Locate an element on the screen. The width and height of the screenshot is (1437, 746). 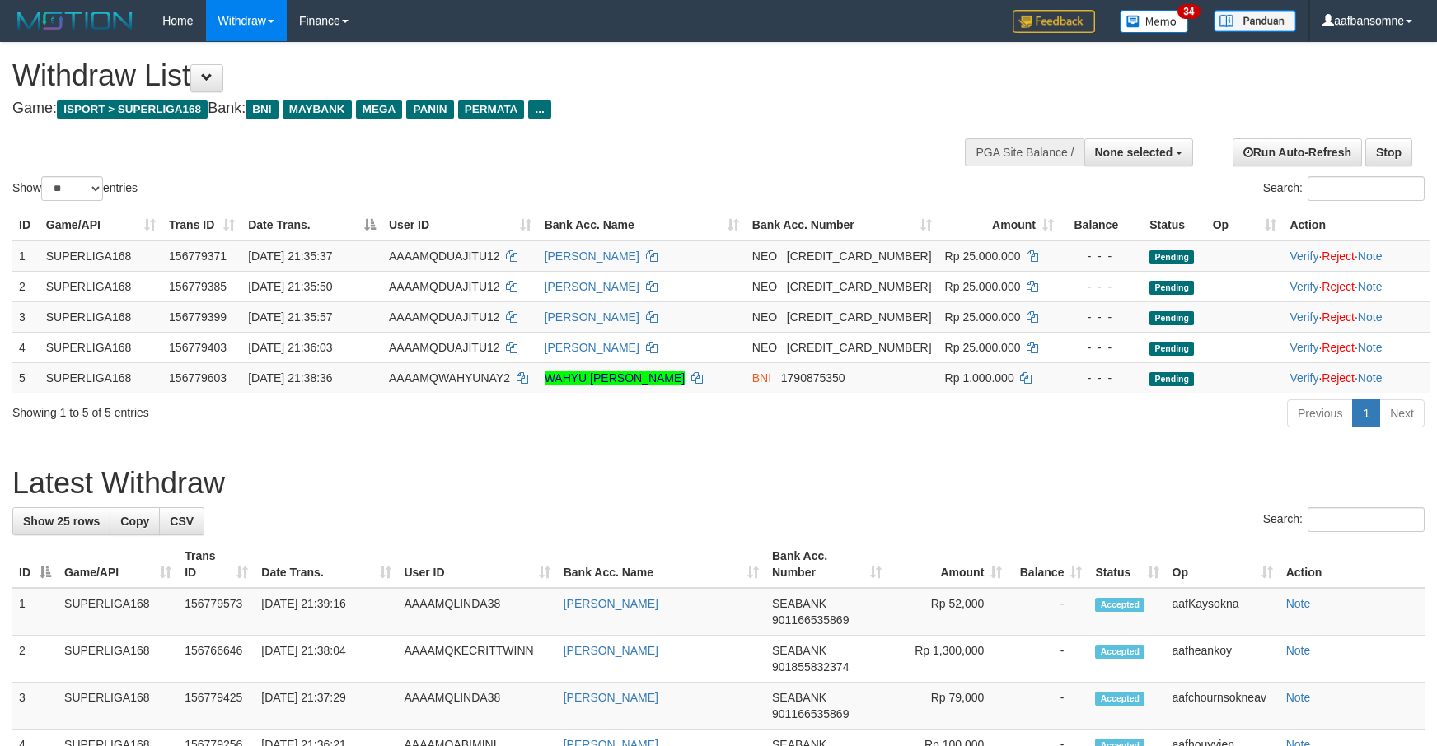
a: Run Auto-Refresh is located at coordinates (1297, 152).